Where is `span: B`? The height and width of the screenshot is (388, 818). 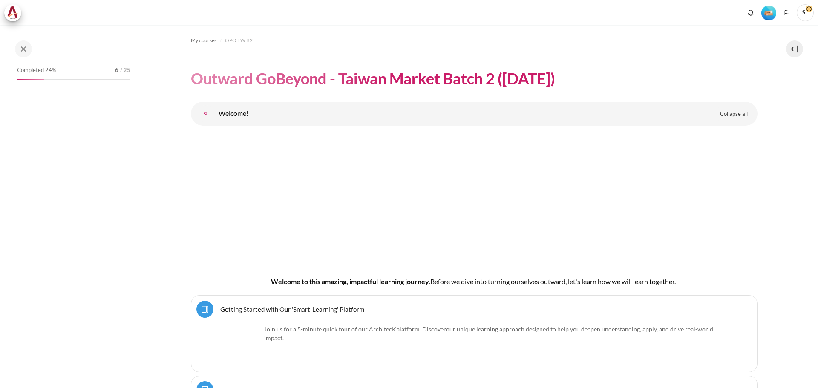
span: B is located at coordinates (433, 281).